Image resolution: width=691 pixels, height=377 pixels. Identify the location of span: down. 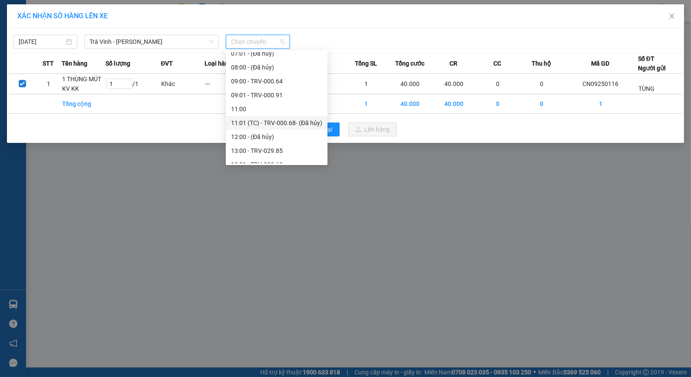
(212, 42).